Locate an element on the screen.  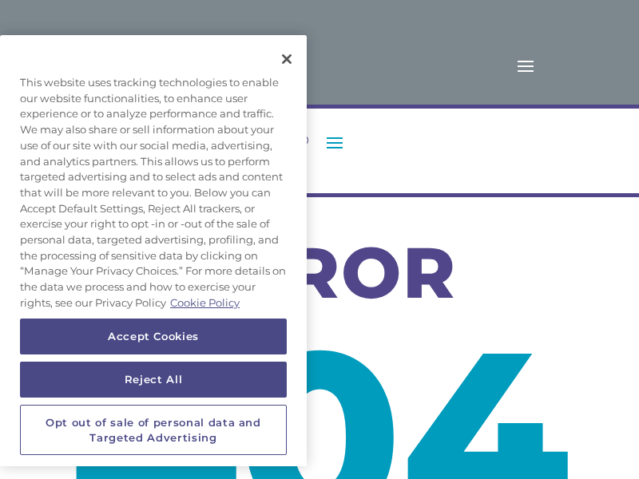
a: More information about your privacy, opens in a new tab is located at coordinates (204, 303).